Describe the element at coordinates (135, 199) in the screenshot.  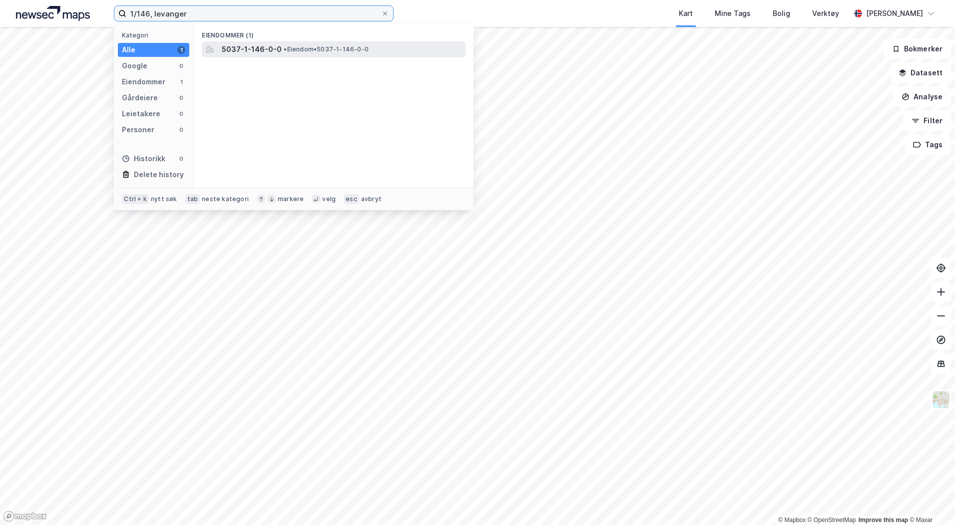
I see `div: Ctrl + k` at that location.